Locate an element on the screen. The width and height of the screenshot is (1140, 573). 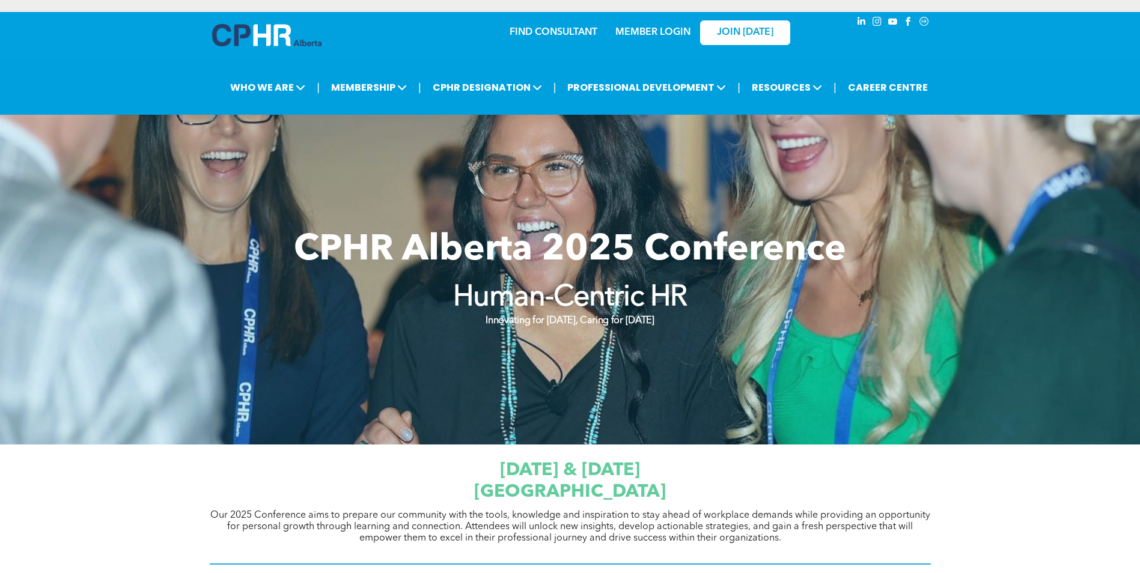
span: CPHR DESIGNATION is located at coordinates (488, 87).